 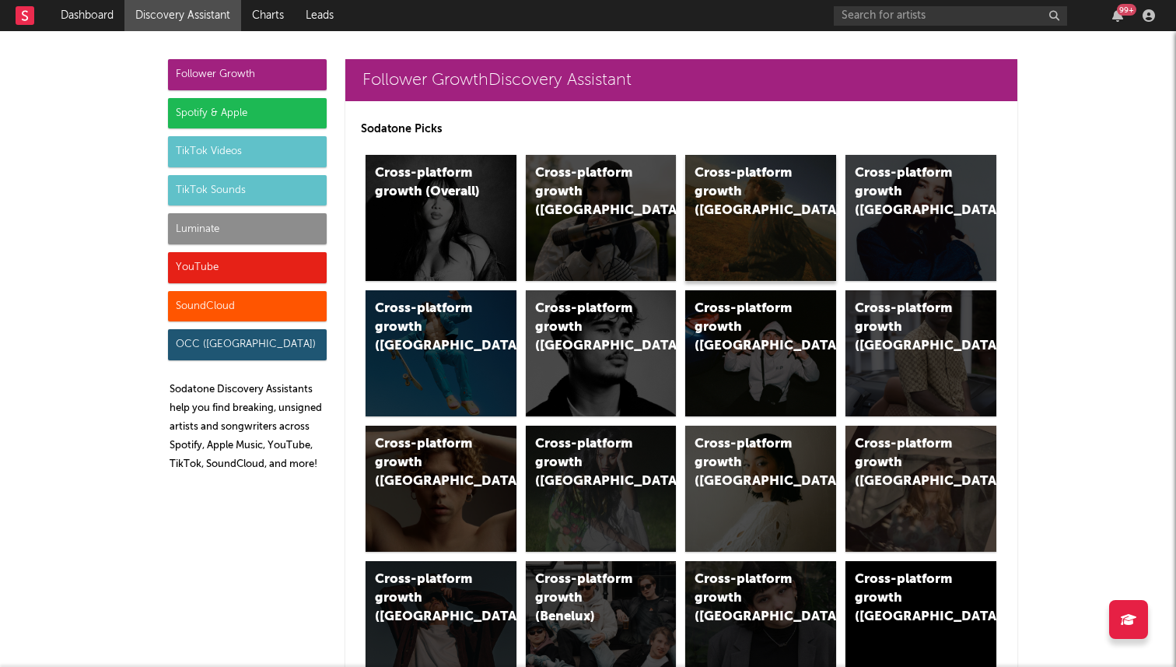 I want to click on div: Follower Growth, so click(x=247, y=75).